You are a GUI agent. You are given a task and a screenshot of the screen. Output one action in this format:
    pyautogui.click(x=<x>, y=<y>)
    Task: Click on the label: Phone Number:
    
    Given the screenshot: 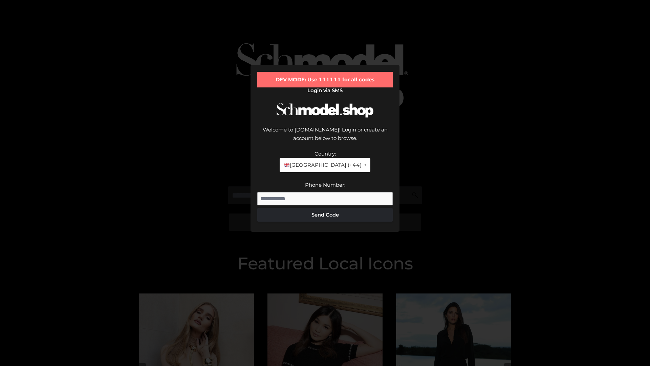 What is the action you would take?
    pyautogui.click(x=325, y=185)
    